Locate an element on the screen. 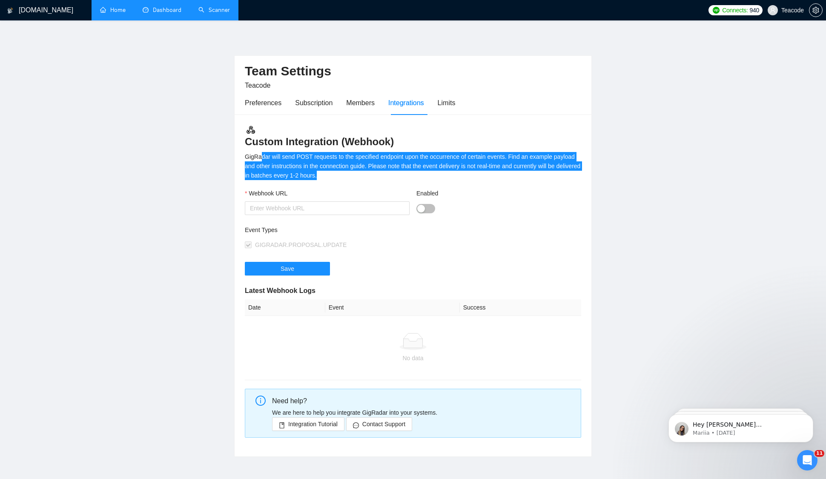 This screenshot has width=826, height=479. div: Limits is located at coordinates (446, 103).